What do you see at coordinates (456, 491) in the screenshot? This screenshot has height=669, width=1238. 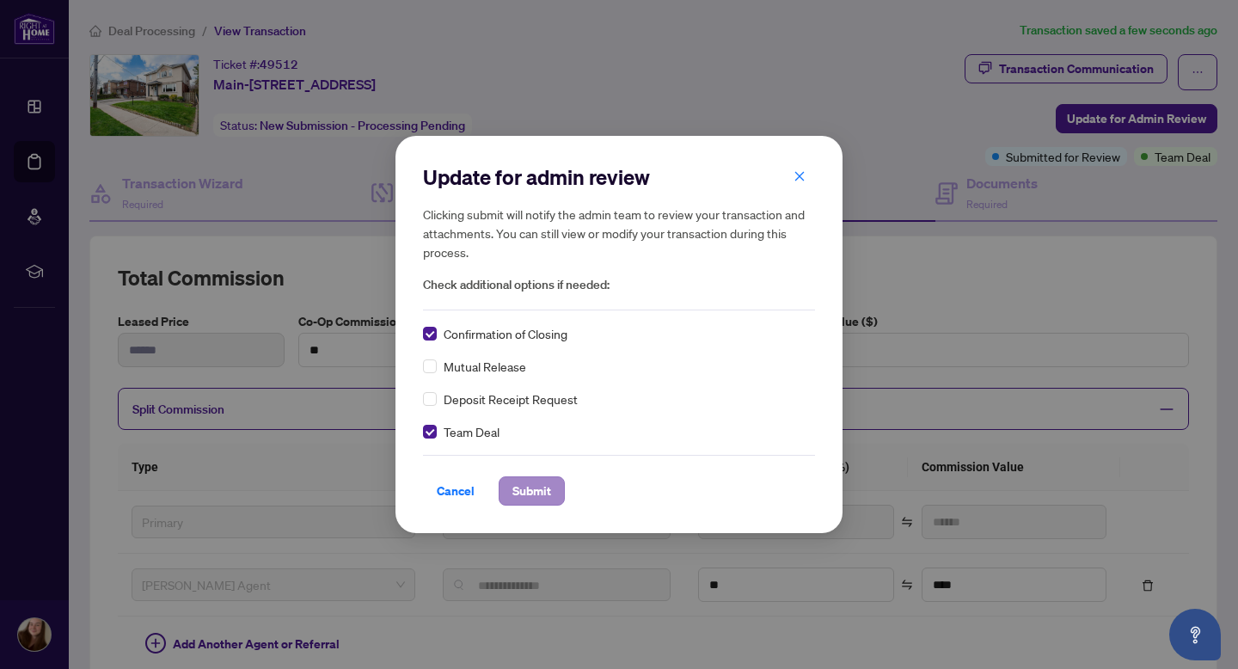 I see `span: Cancel` at bounding box center [456, 491].